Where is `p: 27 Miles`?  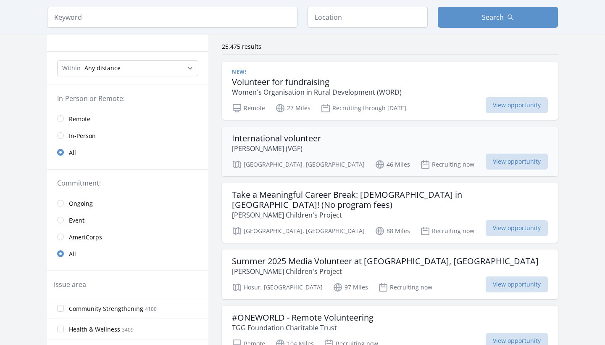
p: 27 Miles is located at coordinates (293, 108).